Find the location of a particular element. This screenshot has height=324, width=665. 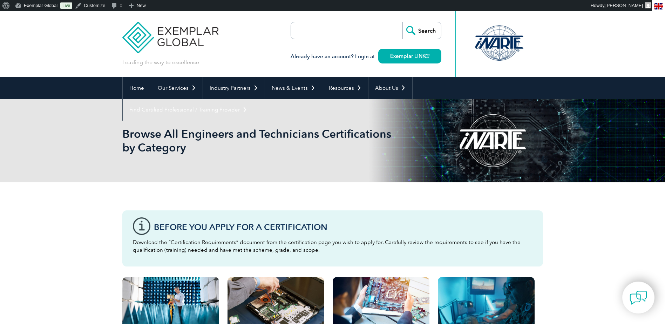

a: Resources is located at coordinates (345, 88).